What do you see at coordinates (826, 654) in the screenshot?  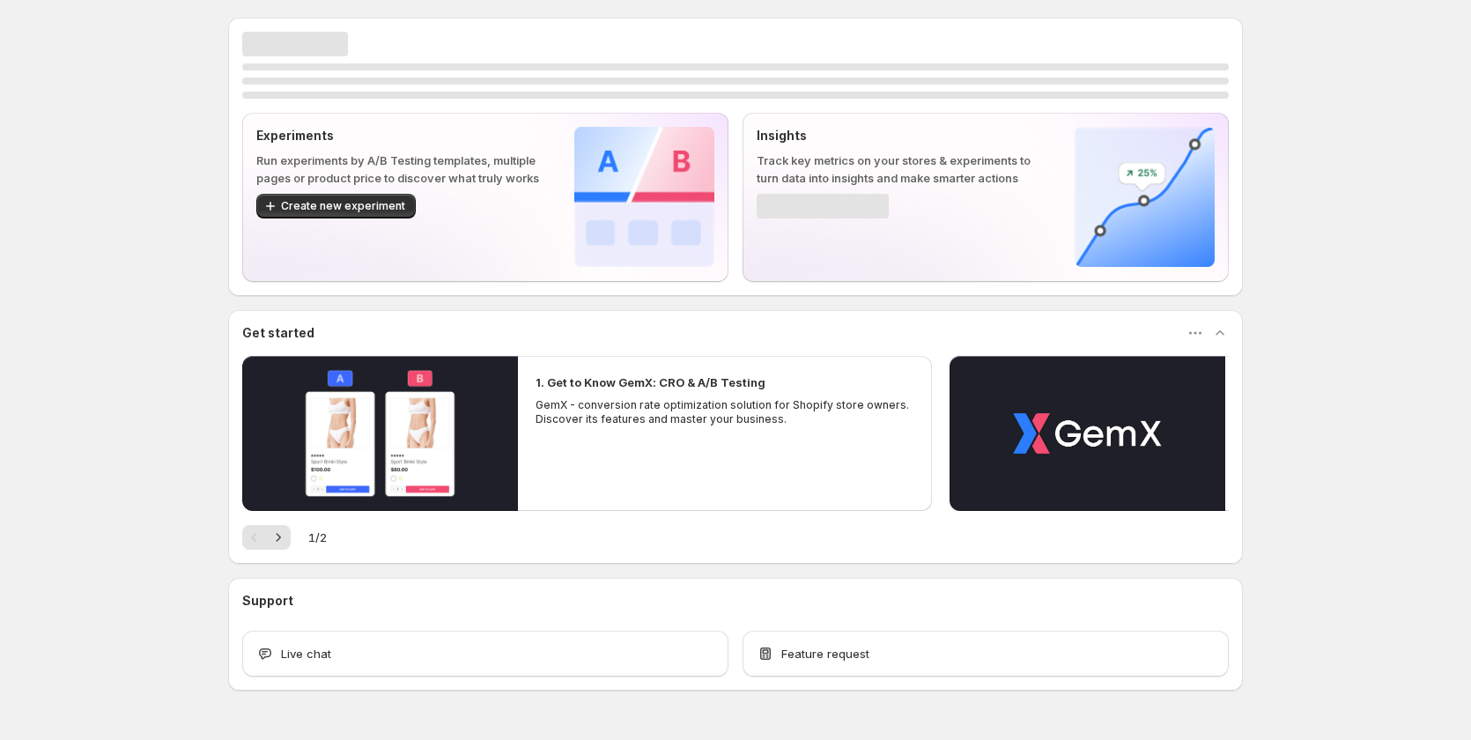 I see `span: Feature request` at bounding box center [826, 654].